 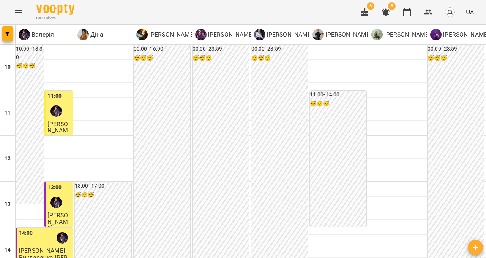 I want to click on img: С, so click(x=318, y=35).